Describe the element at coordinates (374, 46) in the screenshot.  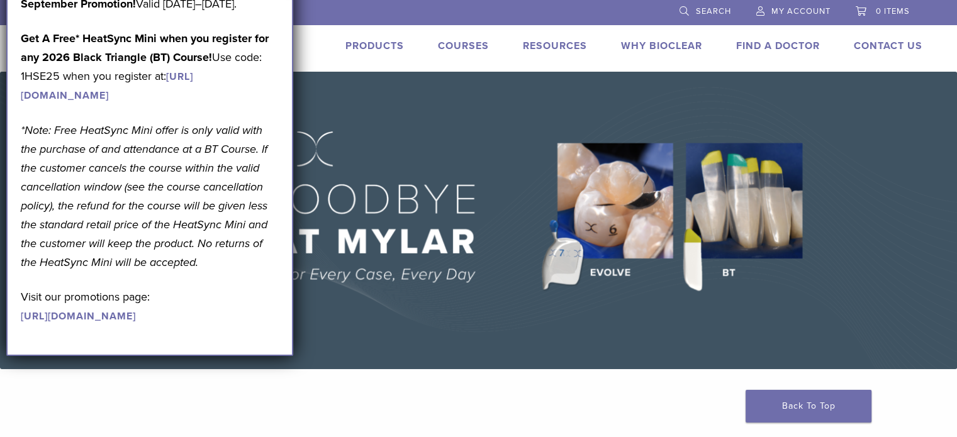
I see `a: Products` at that location.